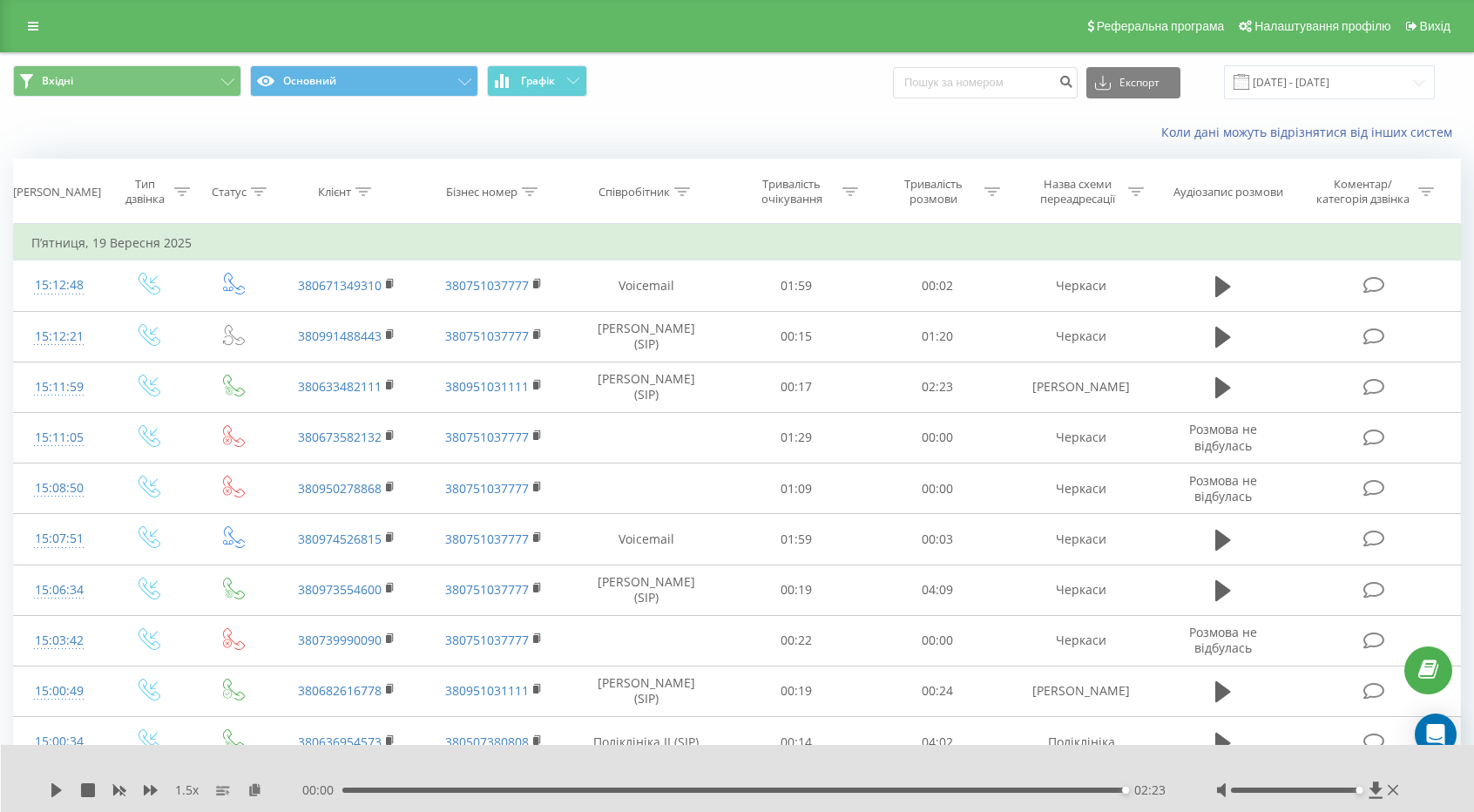 The height and width of the screenshot is (812, 1474). I want to click on a: 380739990090, so click(340, 639).